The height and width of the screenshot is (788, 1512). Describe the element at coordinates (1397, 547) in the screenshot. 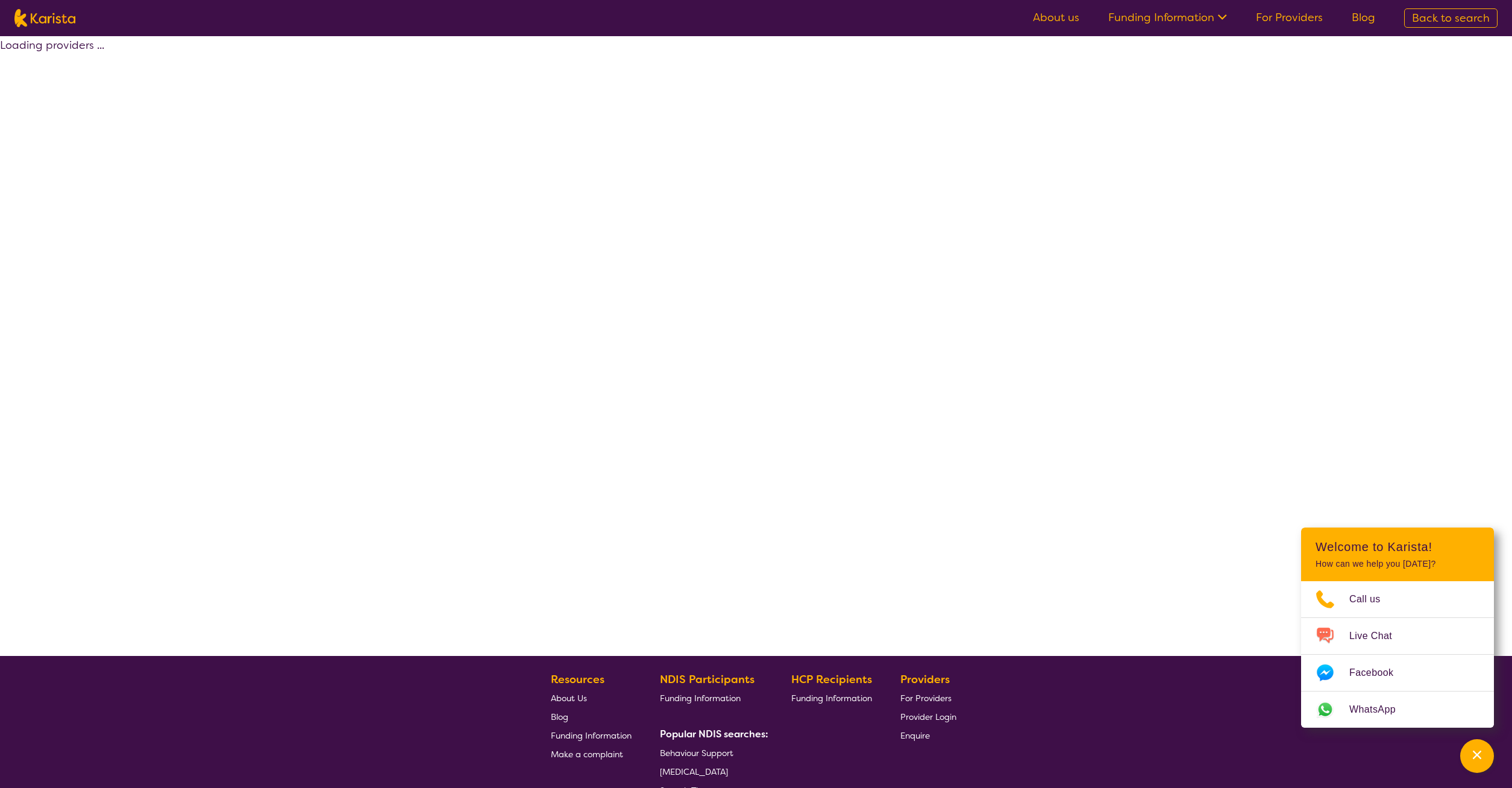

I see `h2: Welcome to Karista!` at that location.